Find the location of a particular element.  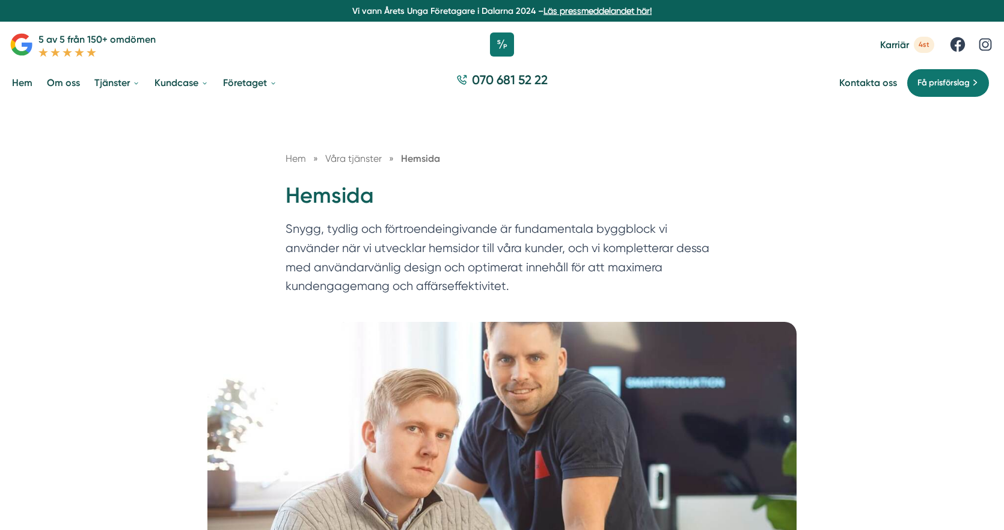

nav: Breadcrumb is located at coordinates (502, 158).